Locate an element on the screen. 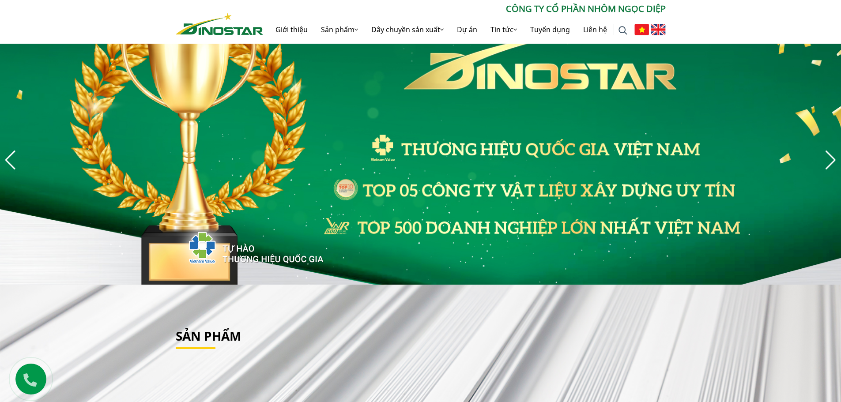 The image size is (841, 402). a: Tin tức is located at coordinates (504, 30).